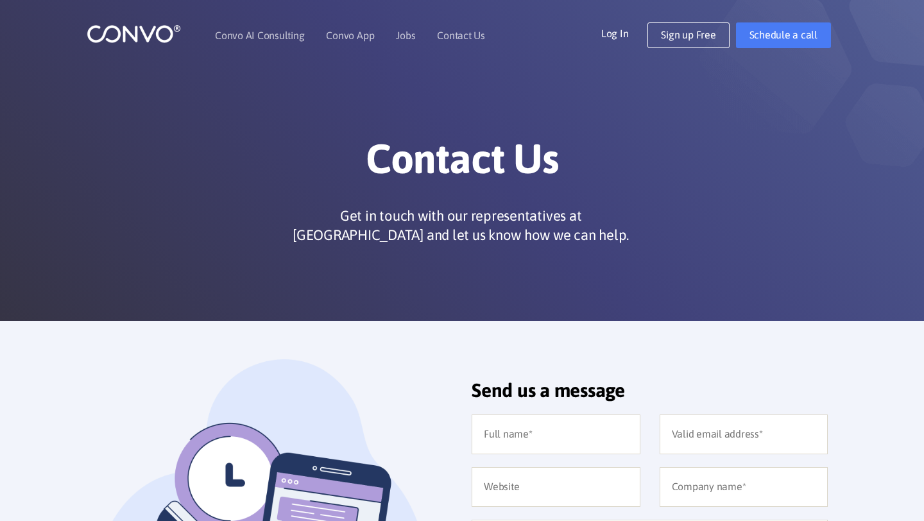 The image size is (924, 521). What do you see at coordinates (405, 35) in the screenshot?
I see `a: Jobs` at bounding box center [405, 35].